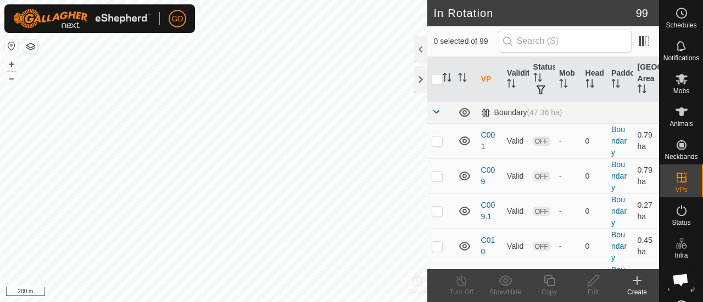 The image size is (703, 302). What do you see at coordinates (488, 211) in the screenshot?
I see `a: C009.1` at bounding box center [488, 211].